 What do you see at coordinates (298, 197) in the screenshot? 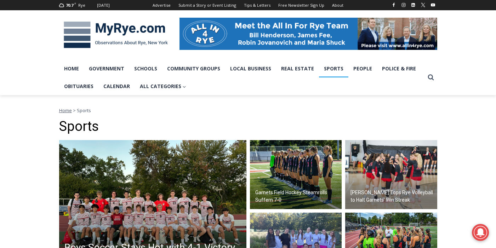
I see `h2: Garnets Field Hockey Steamrolls Suffern 7-0` at bounding box center [298, 197].